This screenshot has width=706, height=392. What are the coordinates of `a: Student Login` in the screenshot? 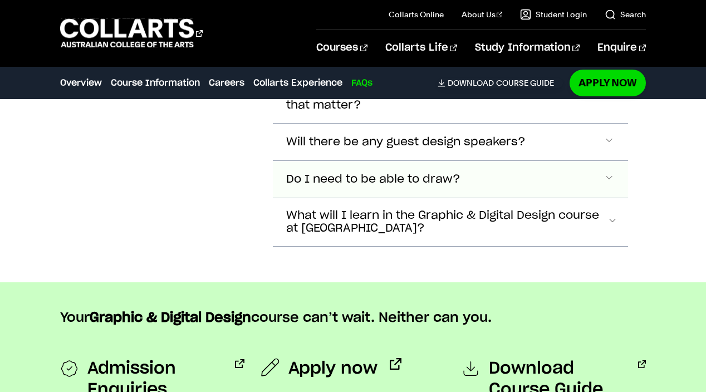 It's located at (553, 14).